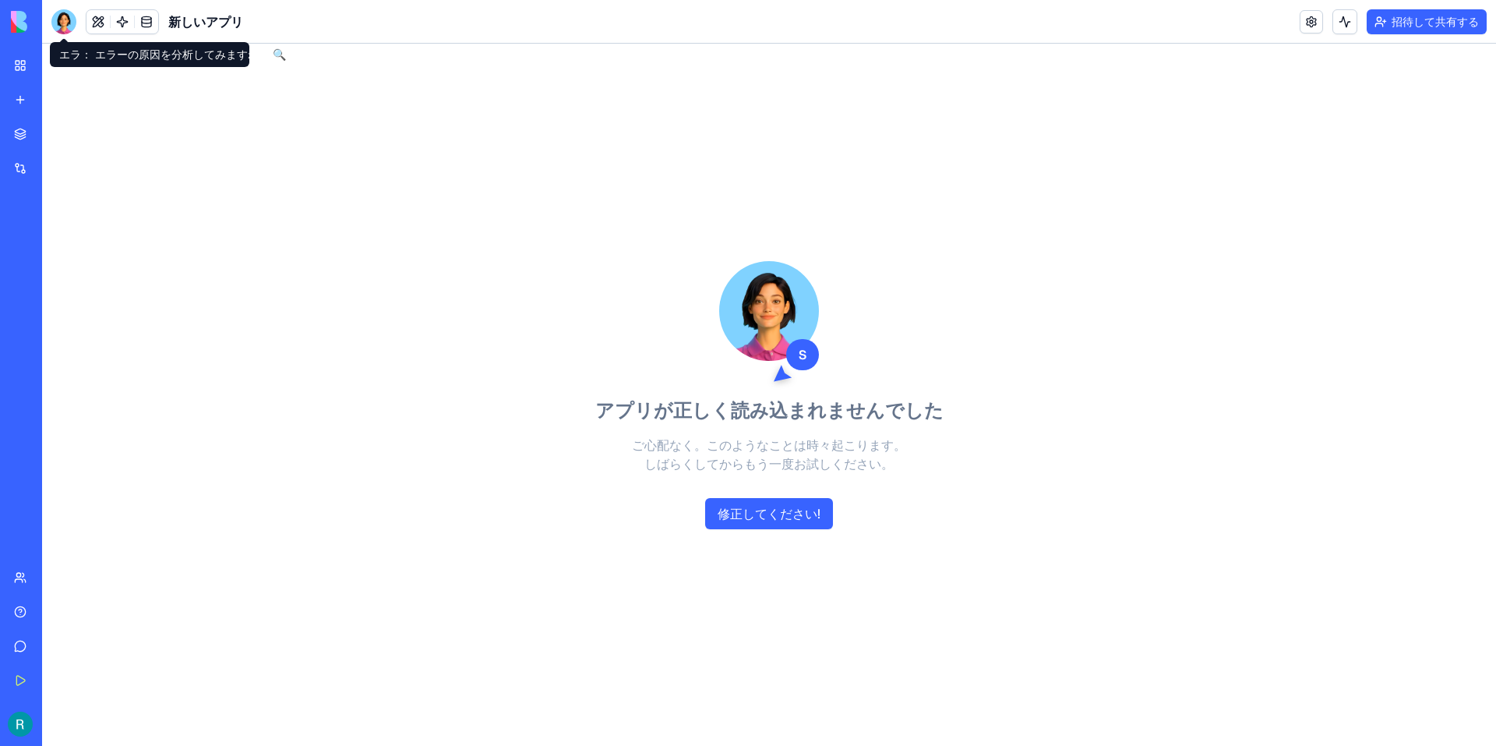 The width and height of the screenshot is (1496, 746). Describe the element at coordinates (206, 22) in the screenshot. I see `font: 新しいアプリ` at that location.